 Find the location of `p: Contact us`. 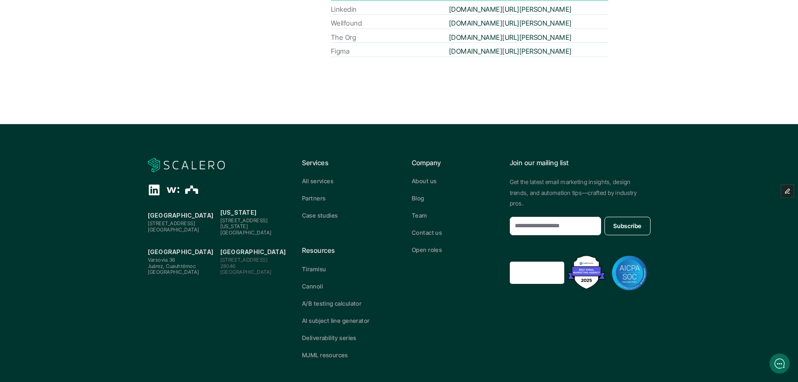

p: Contact us is located at coordinates (427, 232).